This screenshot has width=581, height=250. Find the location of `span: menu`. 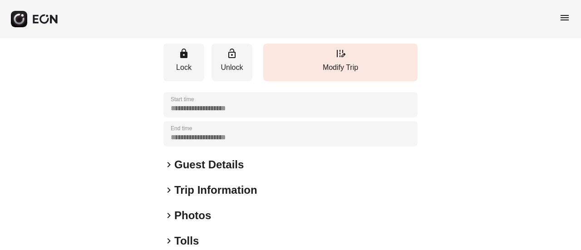

span: menu is located at coordinates (564, 18).